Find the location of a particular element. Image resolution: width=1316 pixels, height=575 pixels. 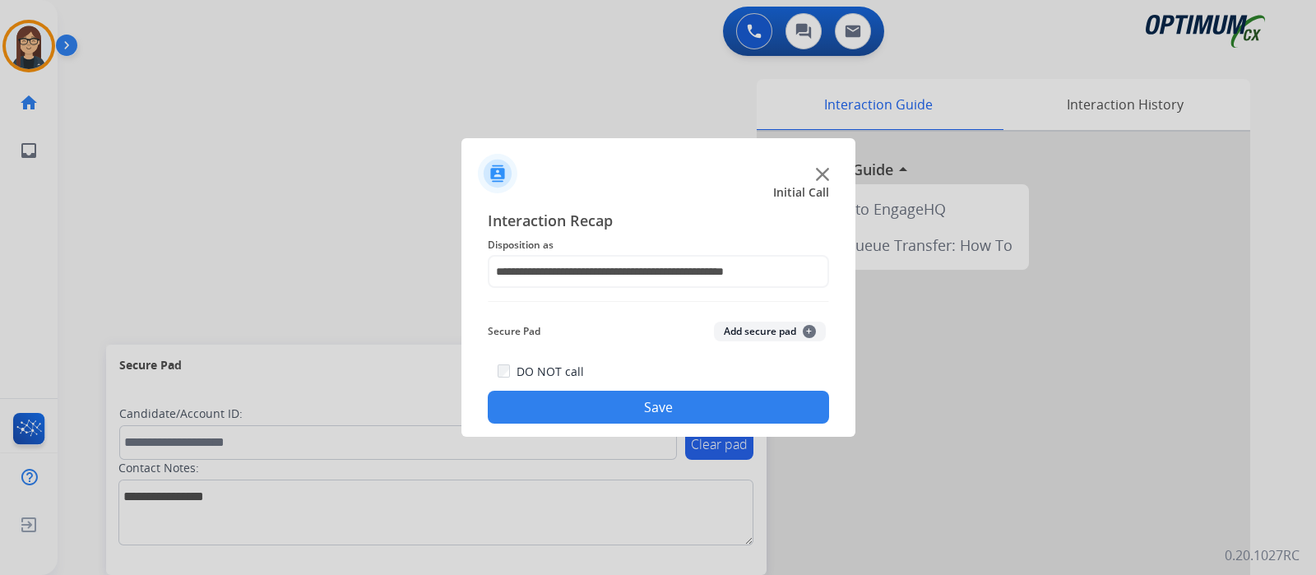

p: 0.20.1027RC is located at coordinates (1261, 555).